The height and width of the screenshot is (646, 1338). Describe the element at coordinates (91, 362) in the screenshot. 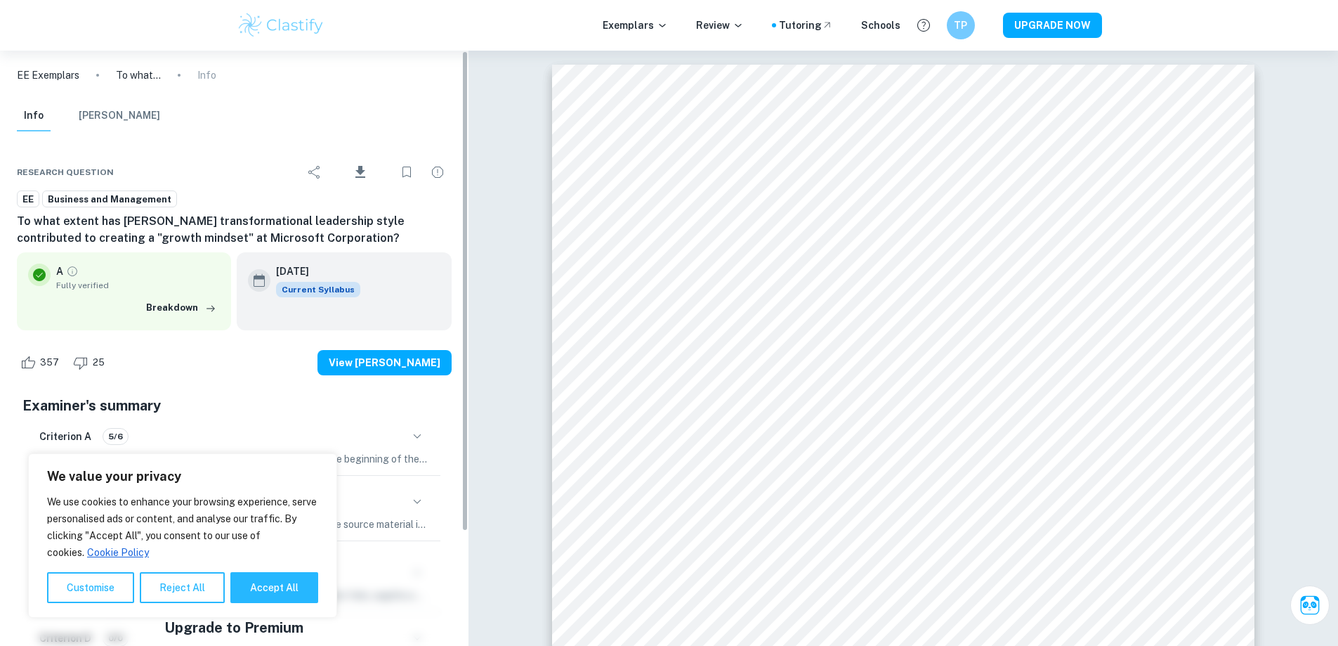

I see `div: Dislike` at that location.